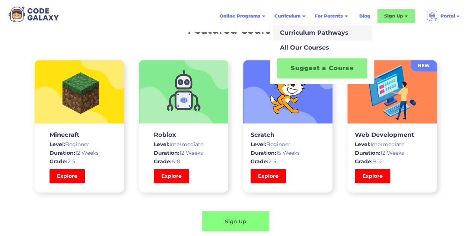 Image resolution: width=471 pixels, height=236 pixels. Describe the element at coordinates (288, 153) in the screenshot. I see `div: 15 Weeks` at that location.